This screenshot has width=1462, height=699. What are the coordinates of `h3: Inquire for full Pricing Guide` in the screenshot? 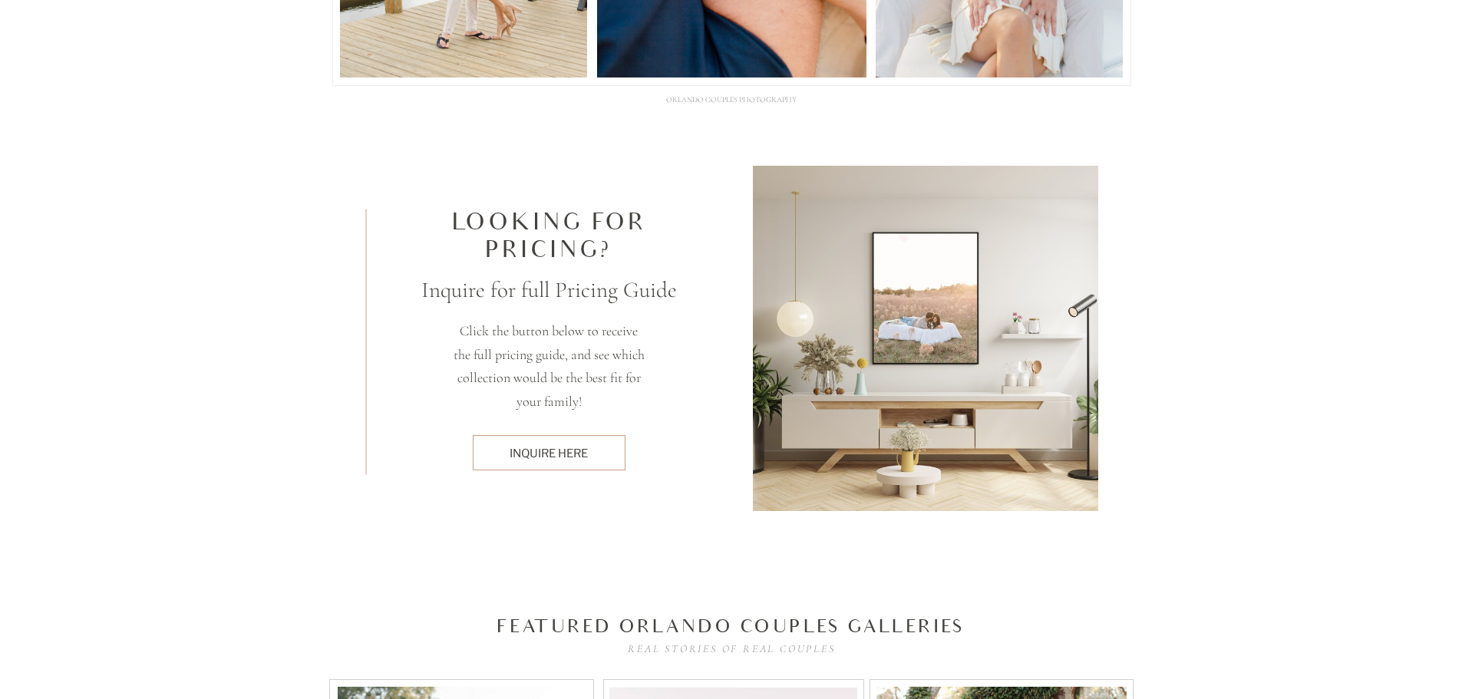 It's located at (549, 289).